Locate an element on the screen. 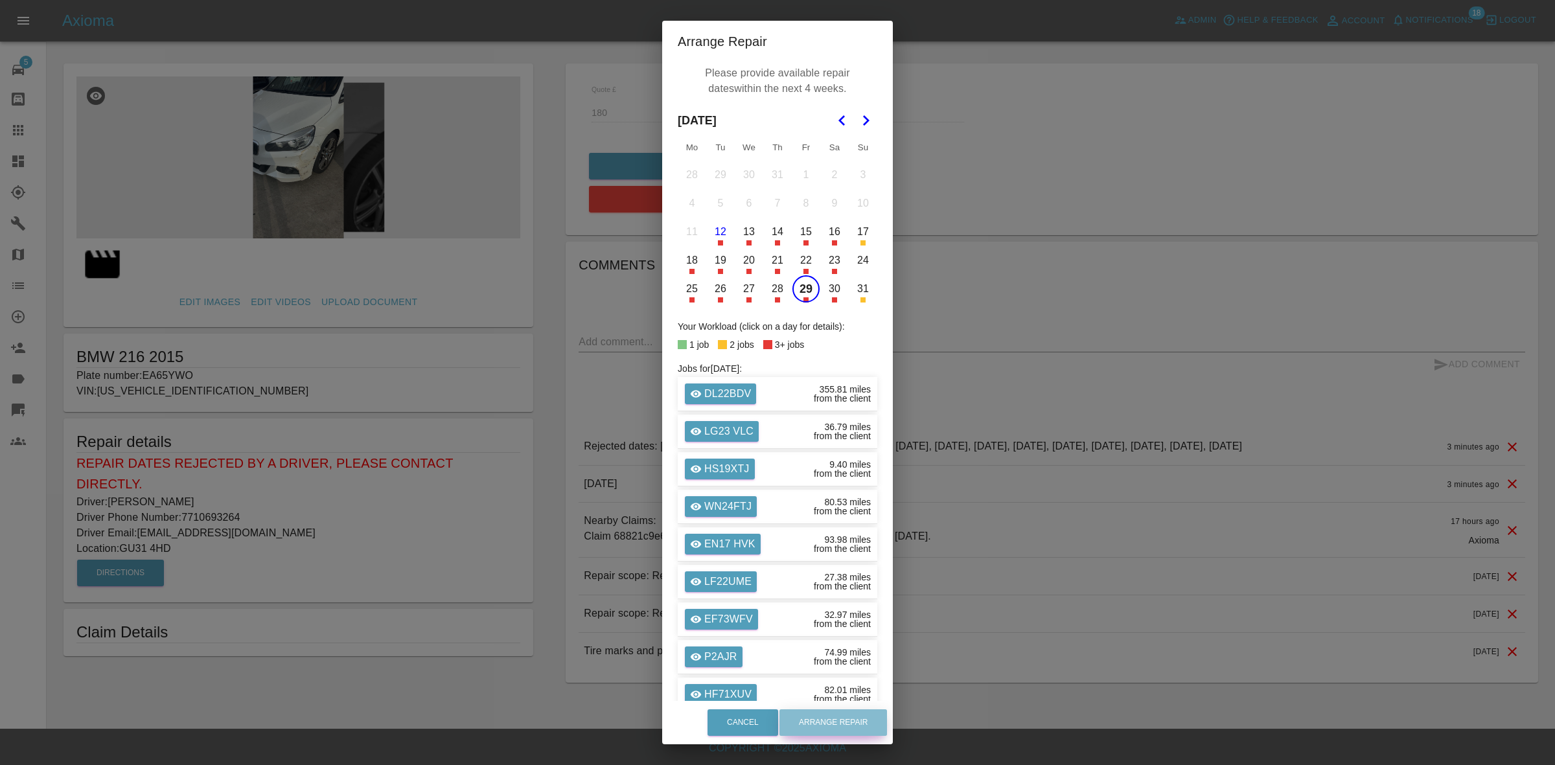 This screenshot has width=1555, height=765. p: HF71XUV is located at coordinates (727, 694).